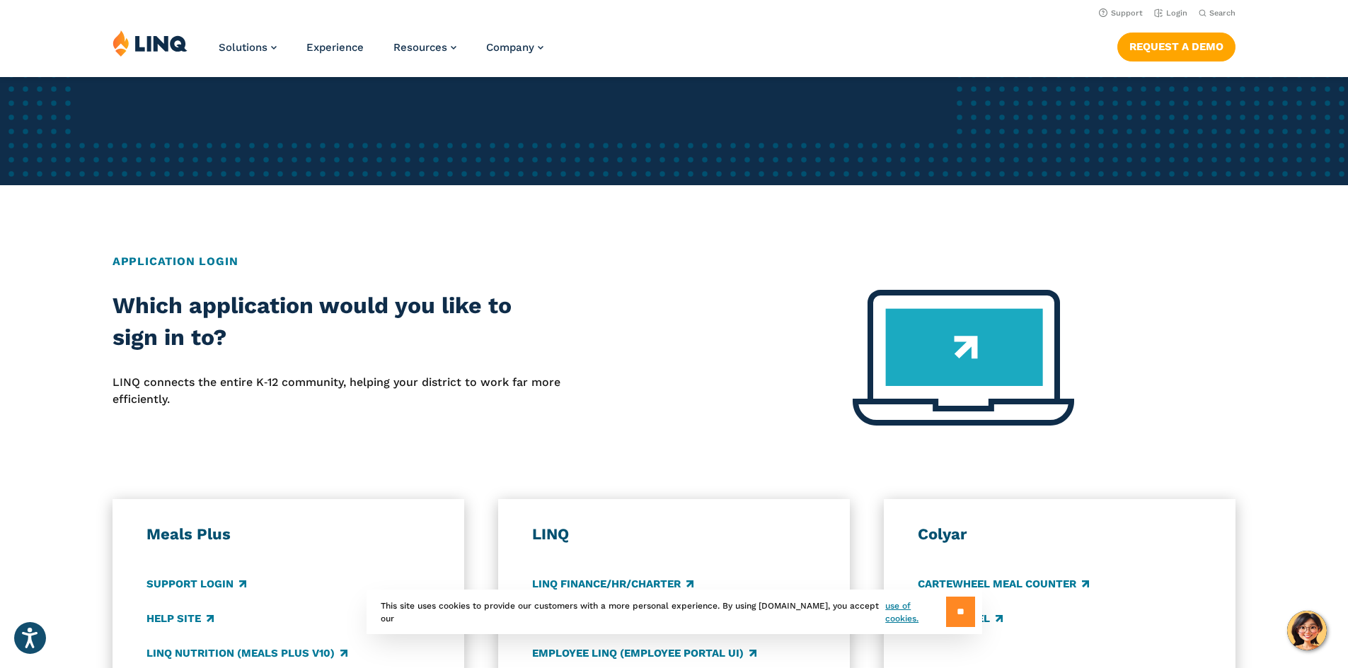  Describe the element at coordinates (510, 47) in the screenshot. I see `span: Company` at that location.